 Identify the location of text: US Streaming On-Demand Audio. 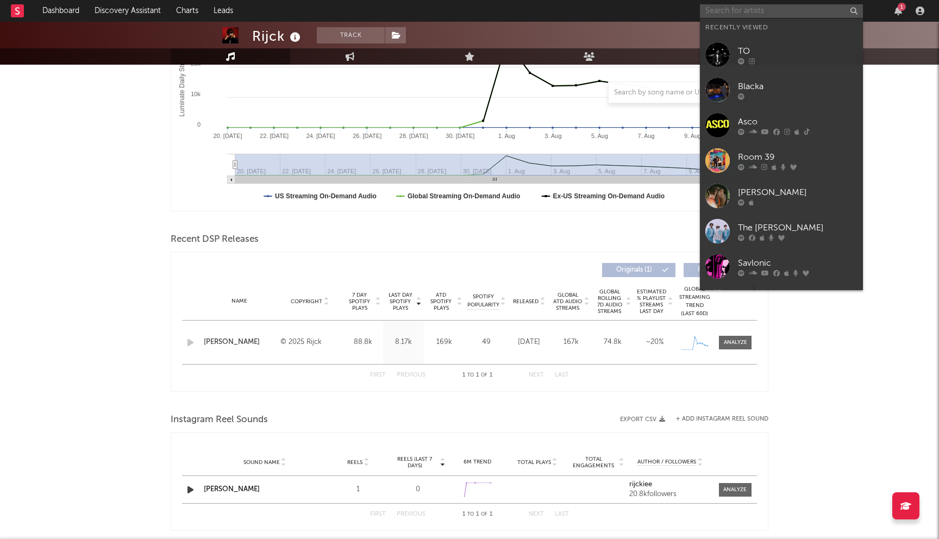
(326, 196).